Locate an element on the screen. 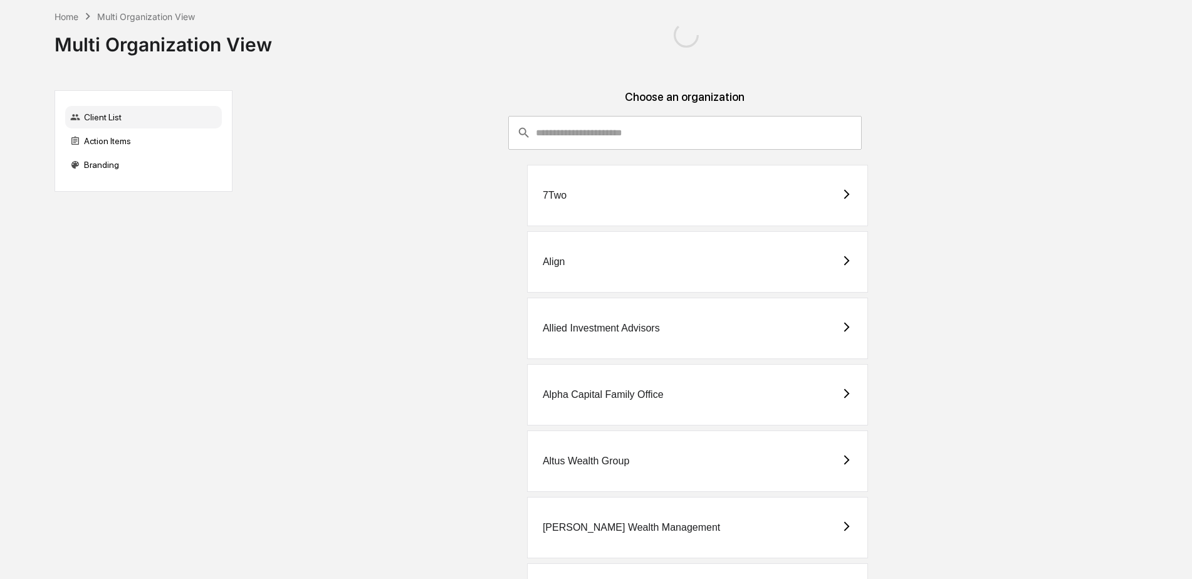 This screenshot has height=579, width=1192. div: Alpha Capital Family Office is located at coordinates (603, 395).